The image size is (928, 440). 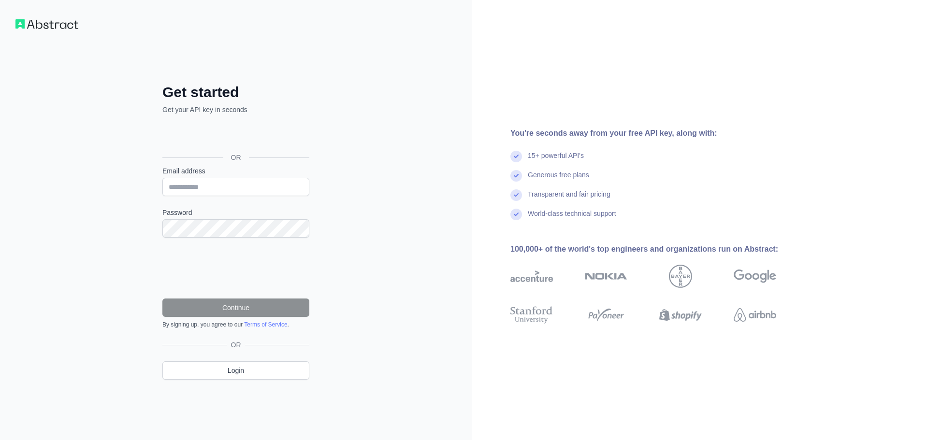 I want to click on h2: Get started, so click(x=236, y=92).